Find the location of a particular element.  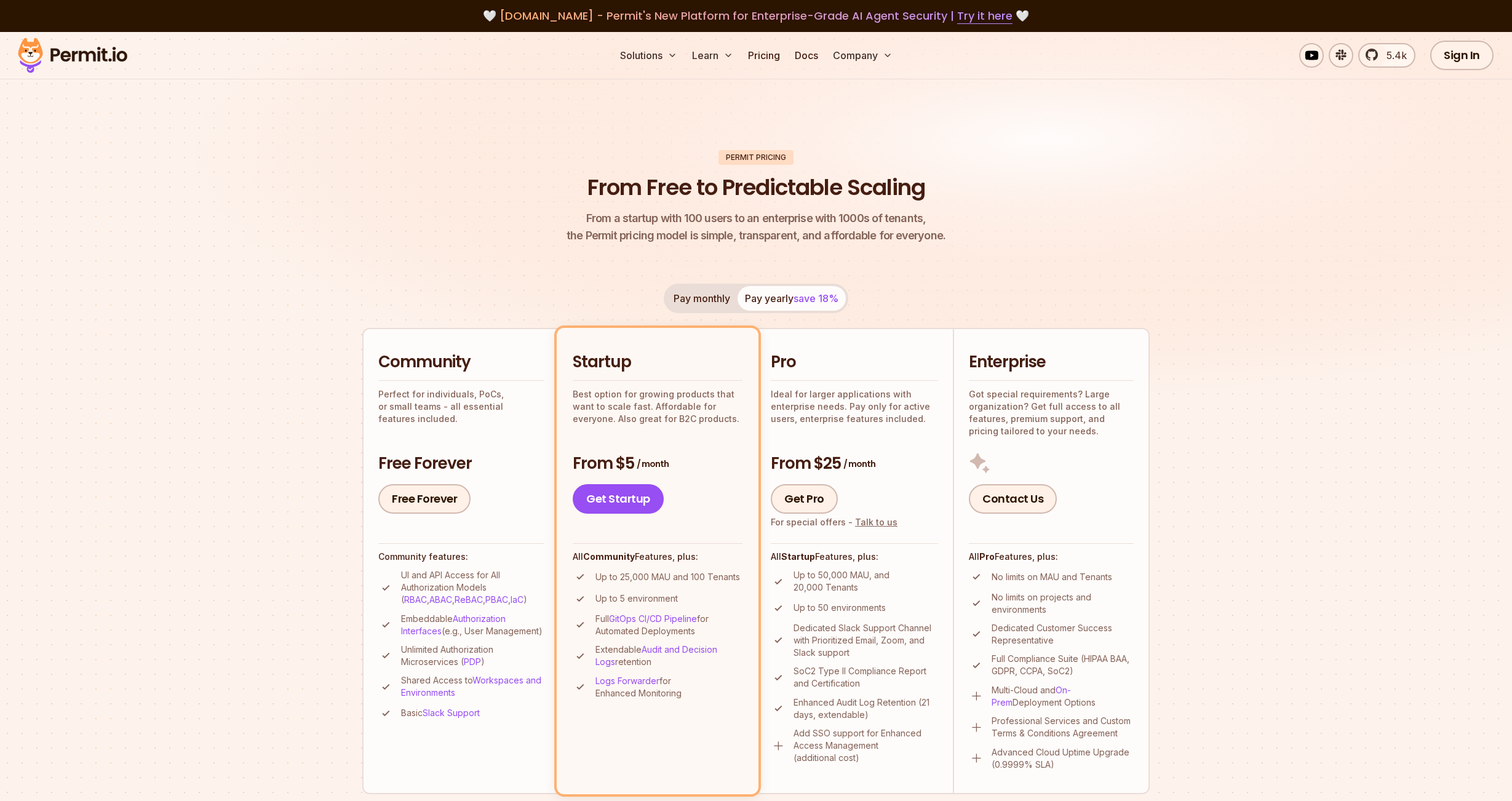

h4: Community features: is located at coordinates (461, 557).